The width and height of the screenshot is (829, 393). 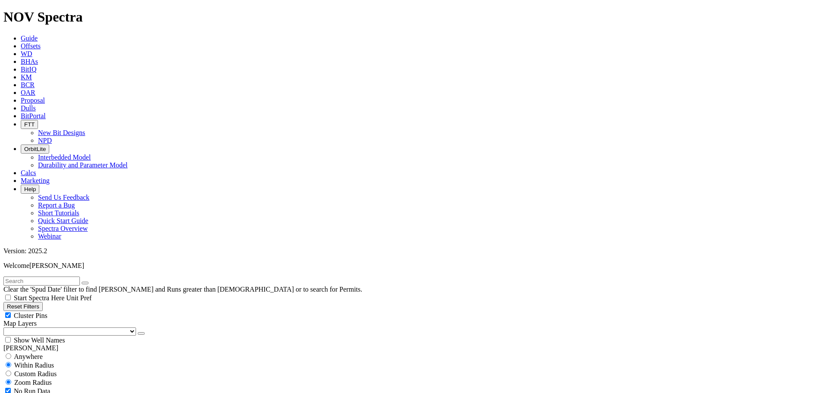 What do you see at coordinates (35, 180) in the screenshot?
I see `a: Marketing` at bounding box center [35, 180].